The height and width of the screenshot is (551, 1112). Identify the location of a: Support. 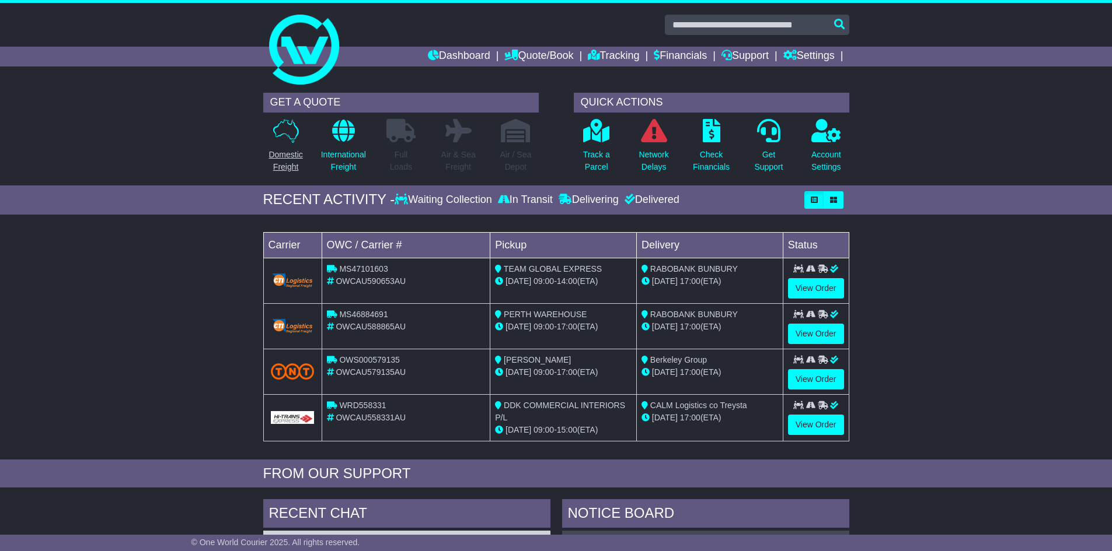
(745, 57).